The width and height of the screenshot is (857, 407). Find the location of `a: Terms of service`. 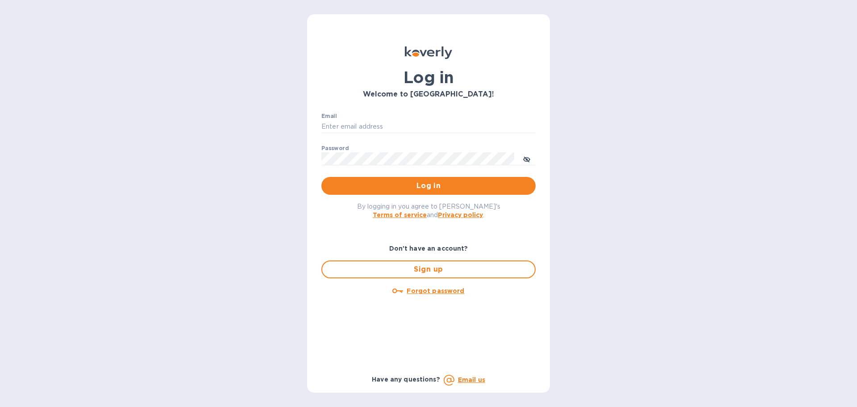

a: Terms of service is located at coordinates (400, 215).